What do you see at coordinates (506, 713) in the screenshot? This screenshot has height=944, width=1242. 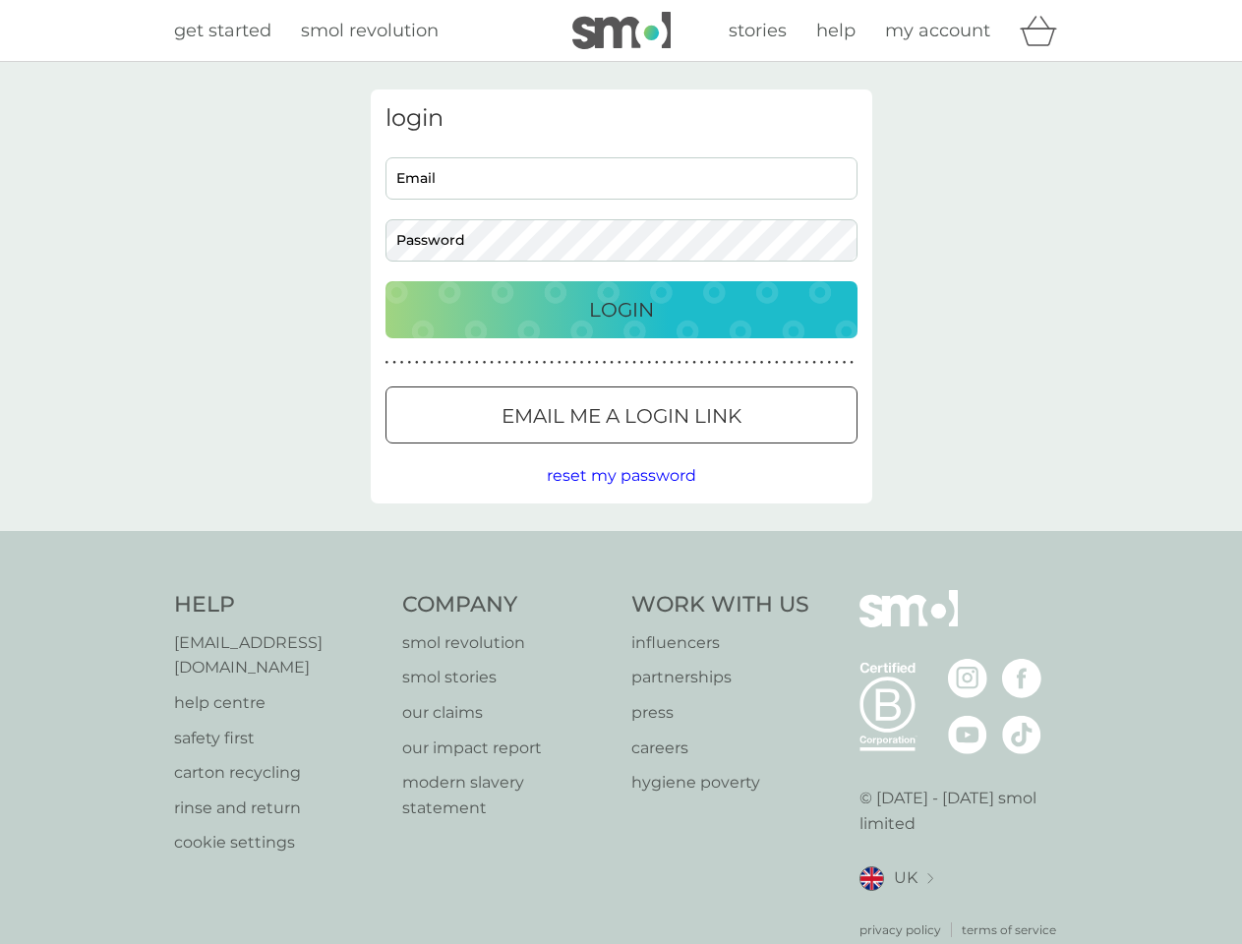 I see `a: our claims` at bounding box center [506, 713].